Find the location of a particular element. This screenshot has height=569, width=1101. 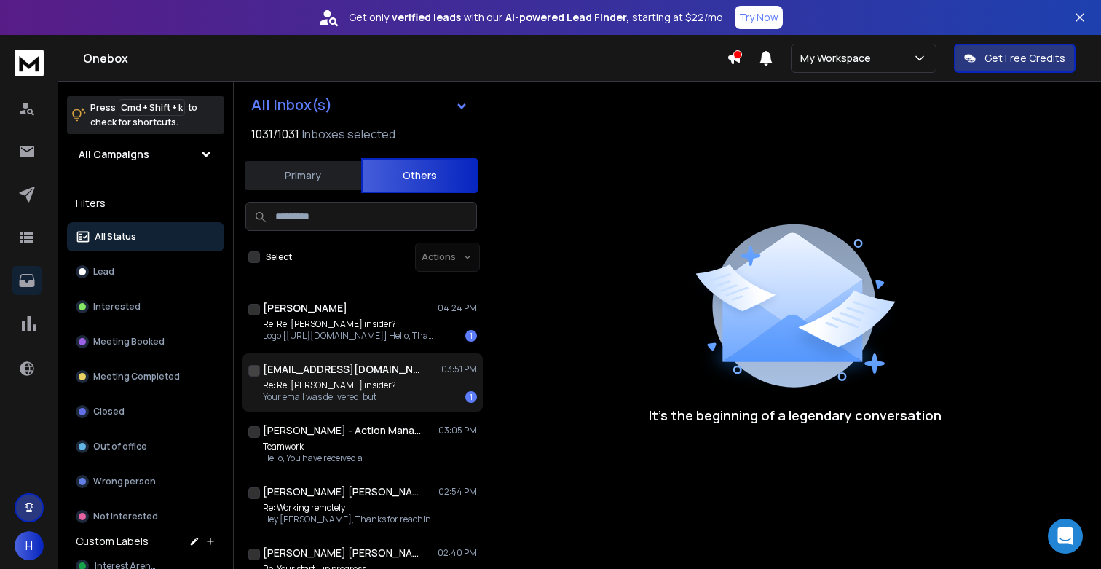

button: All Inbox(s) is located at coordinates (360, 105).